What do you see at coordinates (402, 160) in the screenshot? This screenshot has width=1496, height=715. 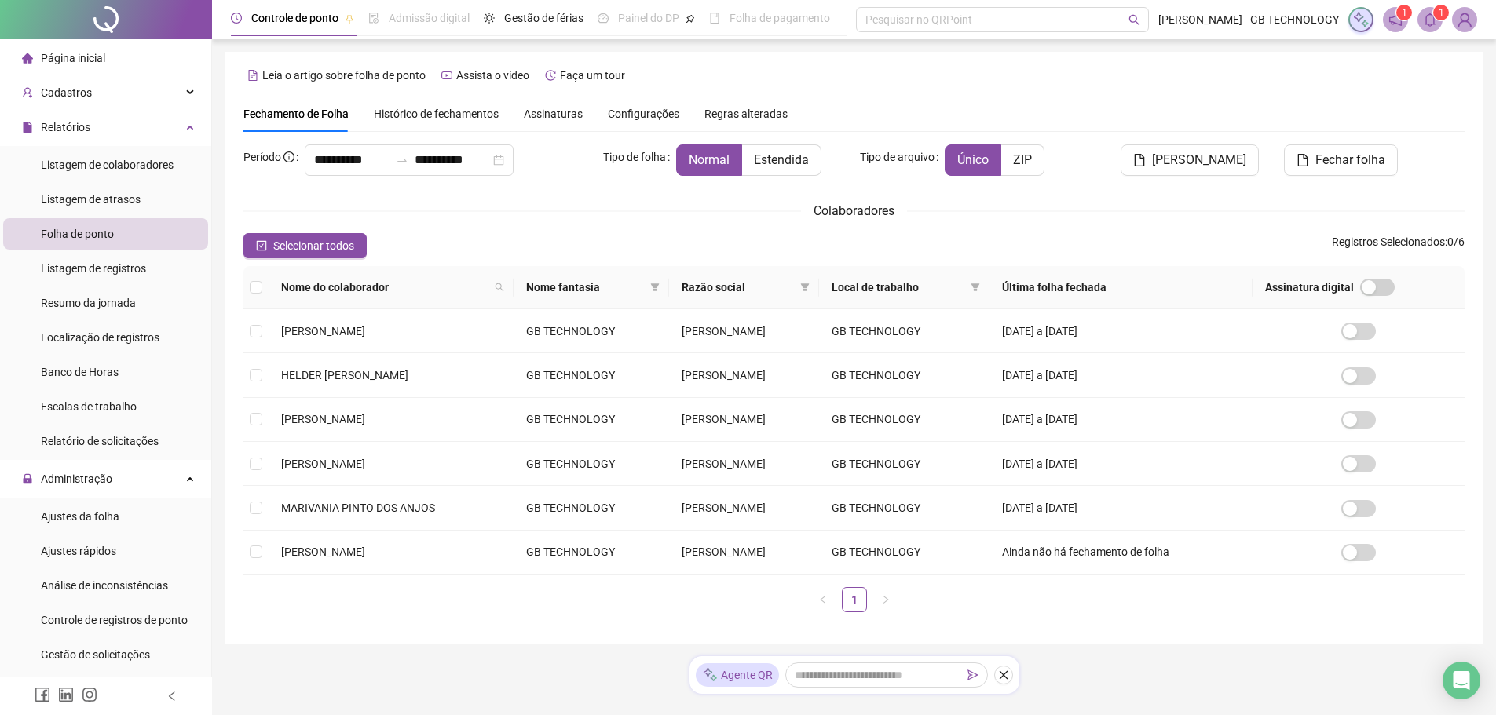 I see `span: swap-right` at bounding box center [402, 160].